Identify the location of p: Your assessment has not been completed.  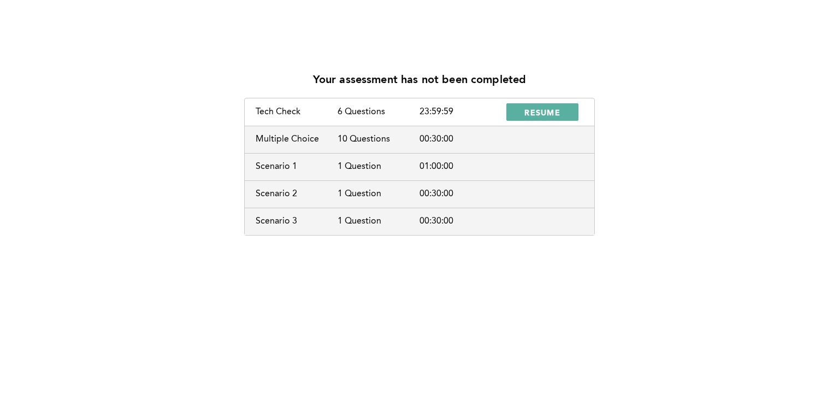
(419, 80).